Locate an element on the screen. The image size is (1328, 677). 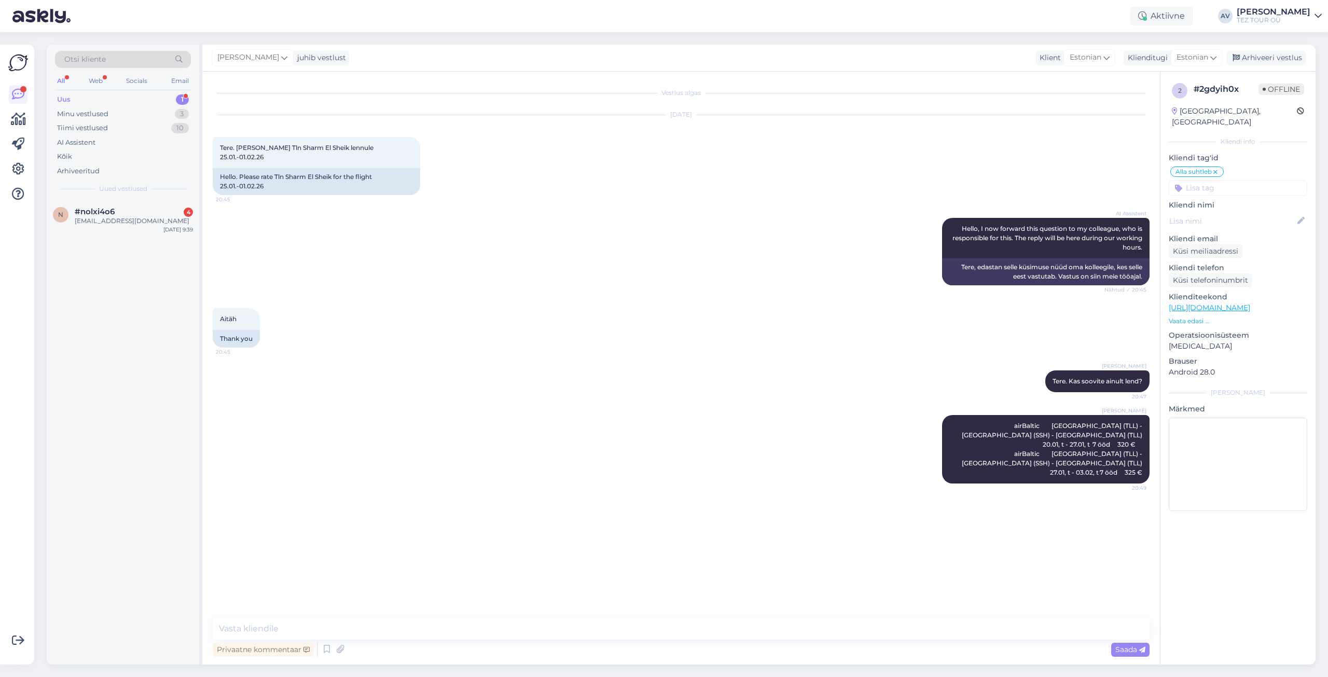
span: AI Assistent is located at coordinates (1127, 213).